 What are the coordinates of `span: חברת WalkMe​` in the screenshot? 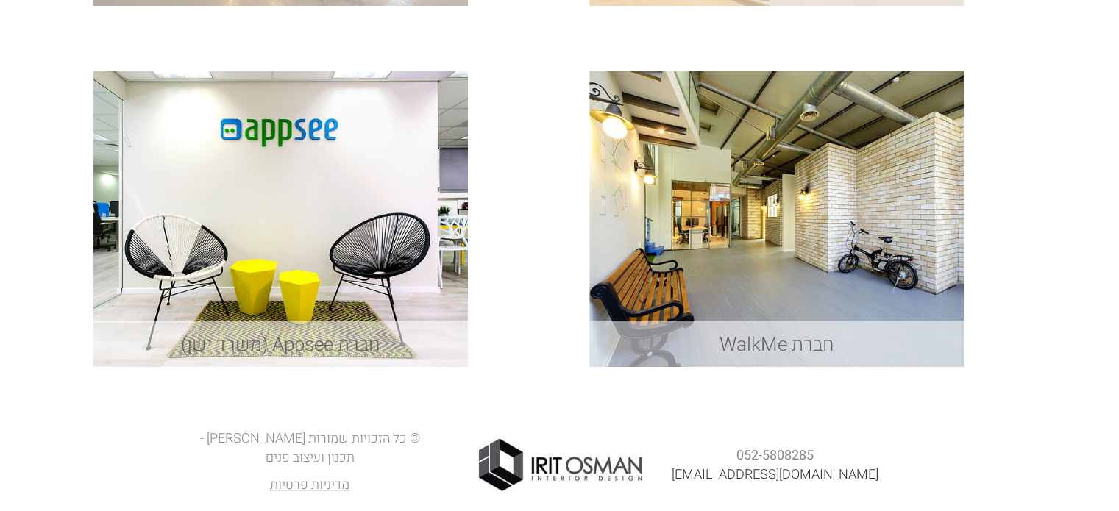 It's located at (776, 345).